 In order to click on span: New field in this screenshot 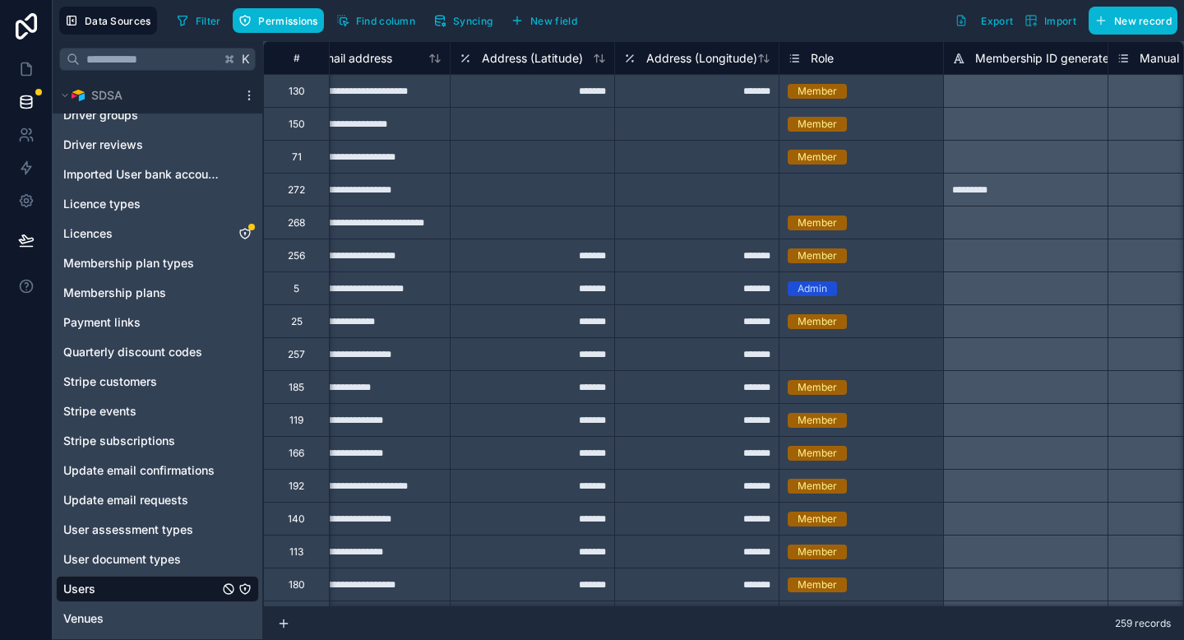, I will do `click(553, 21)`.